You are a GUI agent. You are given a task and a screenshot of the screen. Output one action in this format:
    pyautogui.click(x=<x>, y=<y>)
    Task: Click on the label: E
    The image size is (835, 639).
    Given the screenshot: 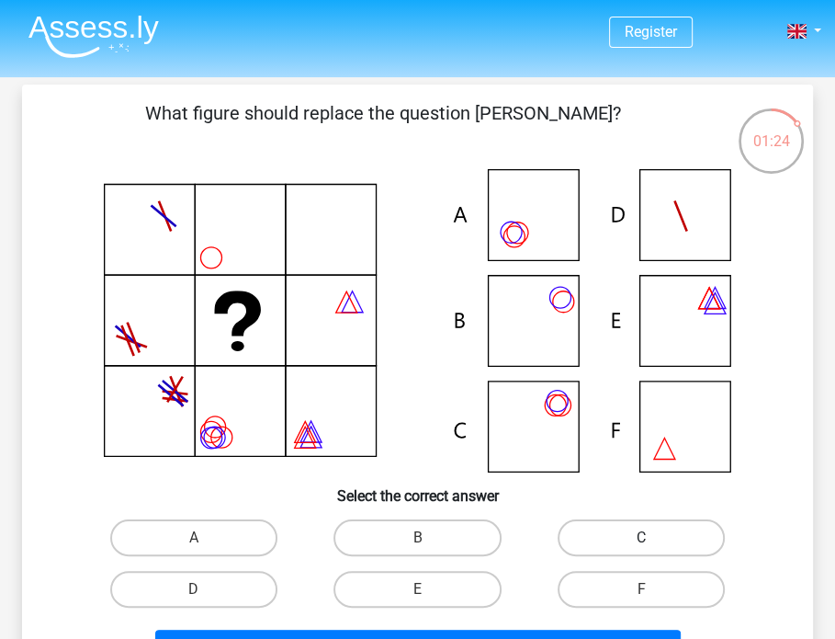 What is the action you would take?
    pyautogui.click(x=417, y=589)
    